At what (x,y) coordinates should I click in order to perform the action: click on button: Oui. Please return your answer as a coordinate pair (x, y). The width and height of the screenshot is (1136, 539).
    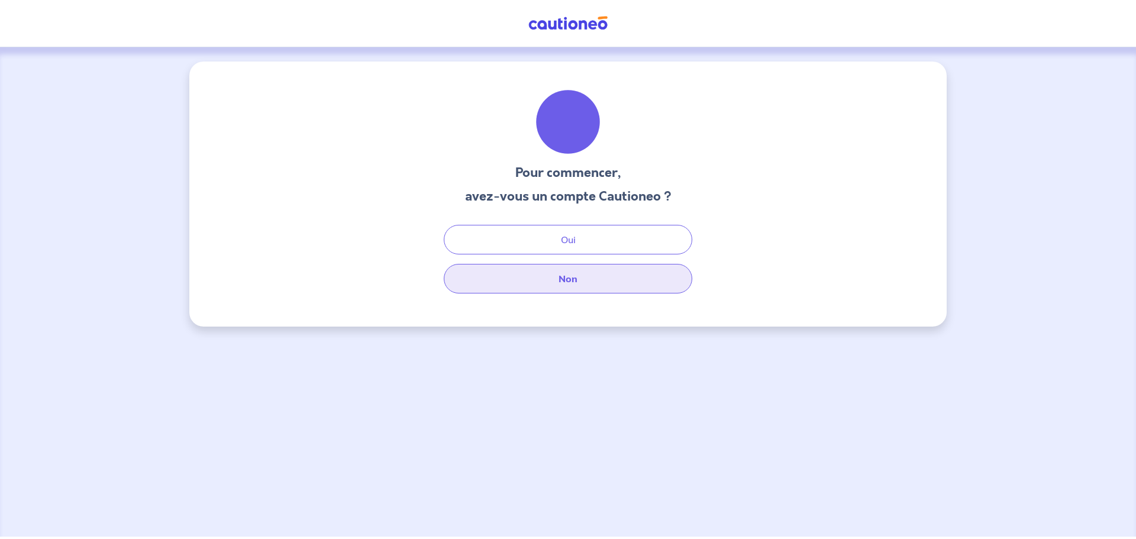
    Looking at the image, I should click on (568, 240).